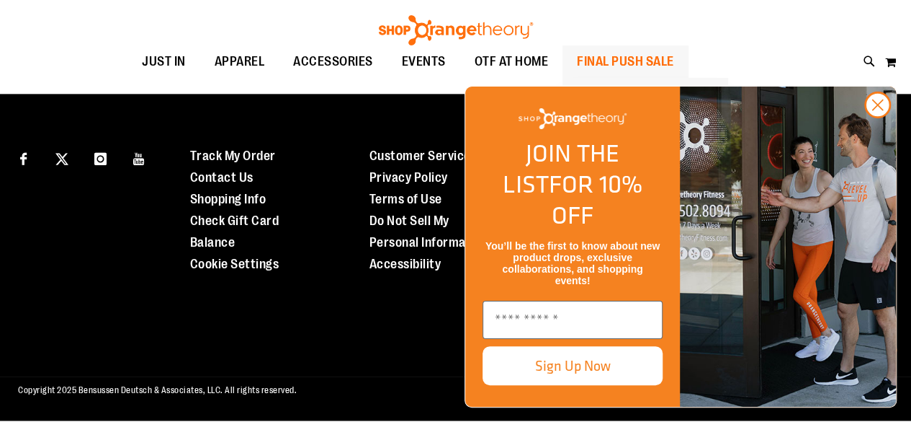 The width and height of the screenshot is (911, 422). What do you see at coordinates (878, 104) in the screenshot?
I see `button: Close dialog` at bounding box center [878, 104].